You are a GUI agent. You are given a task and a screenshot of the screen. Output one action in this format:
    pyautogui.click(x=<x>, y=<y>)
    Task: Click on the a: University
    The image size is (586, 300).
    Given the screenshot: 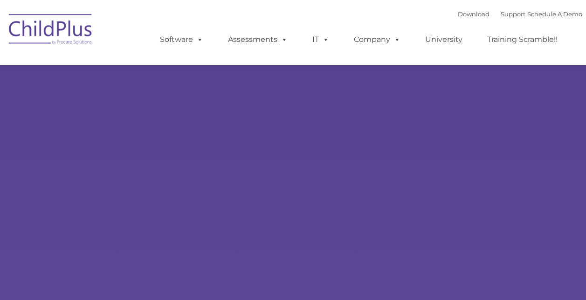 What is the action you would take?
    pyautogui.click(x=444, y=40)
    